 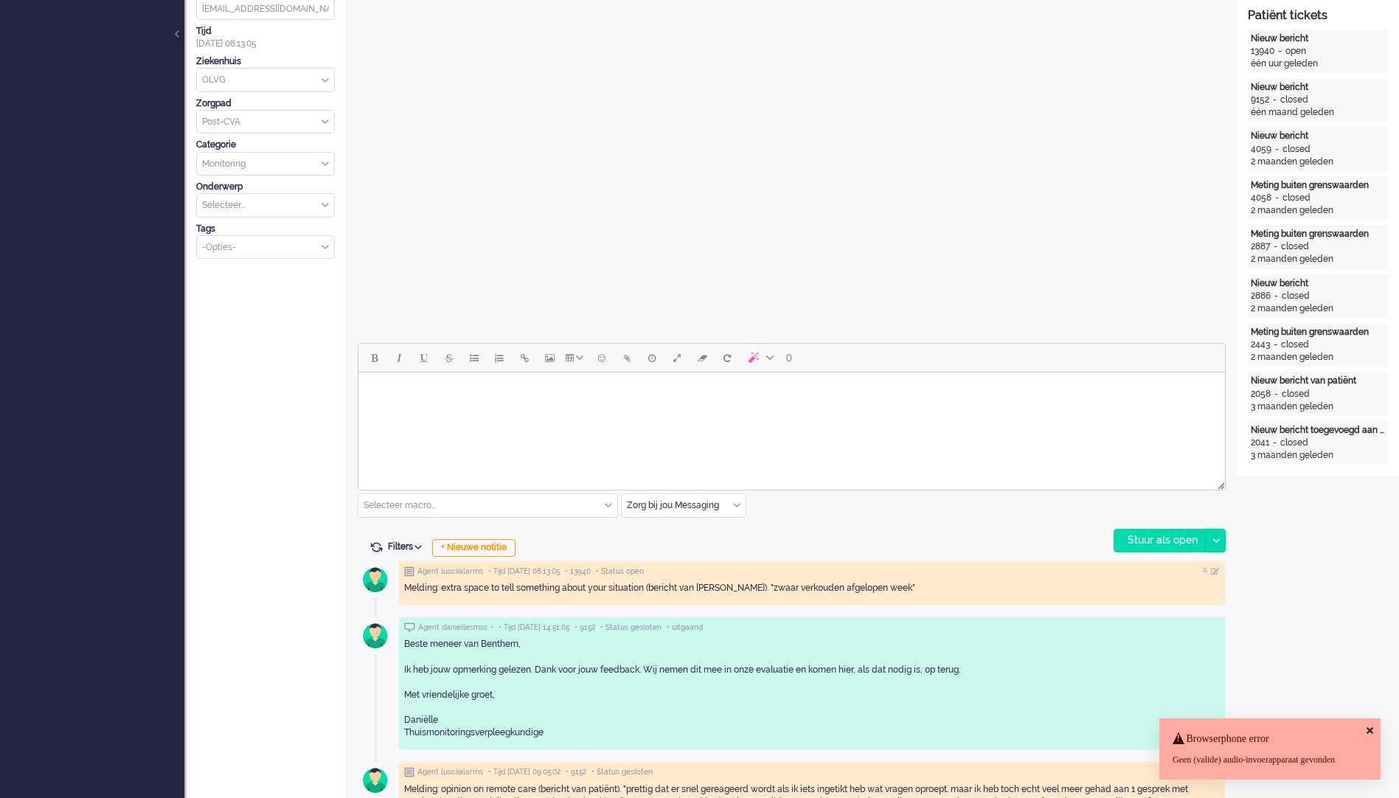 What do you see at coordinates (1259, 100) in the screenshot?
I see `div: 9152` at bounding box center [1259, 100].